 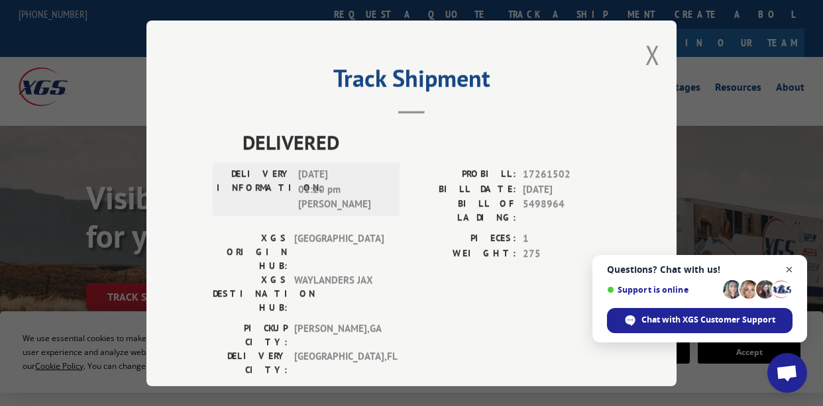 I want to click on span: Questions? Chat with us!, so click(x=700, y=270).